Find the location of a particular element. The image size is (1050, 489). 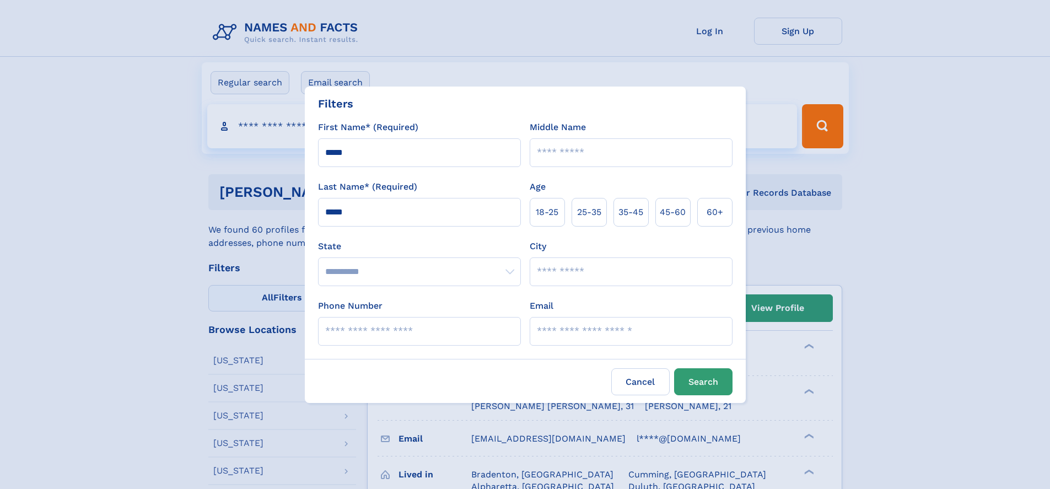

label: Email is located at coordinates (541, 306).